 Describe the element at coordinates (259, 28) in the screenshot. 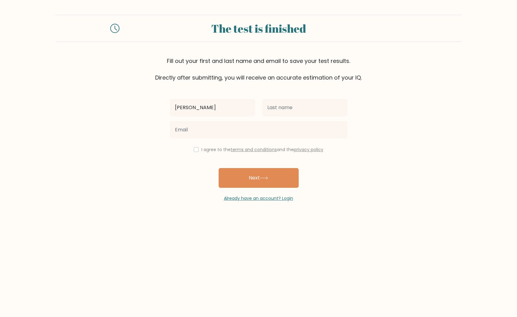

I see `div: The test is finished` at that location.